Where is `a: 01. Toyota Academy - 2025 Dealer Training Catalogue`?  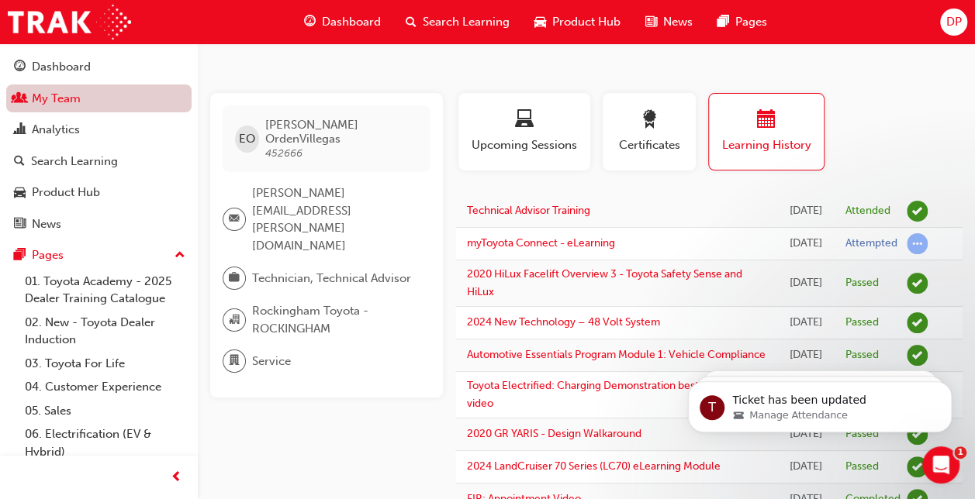 a: 01. Toyota Academy - 2025 Dealer Training Catalogue is located at coordinates (105, 290).